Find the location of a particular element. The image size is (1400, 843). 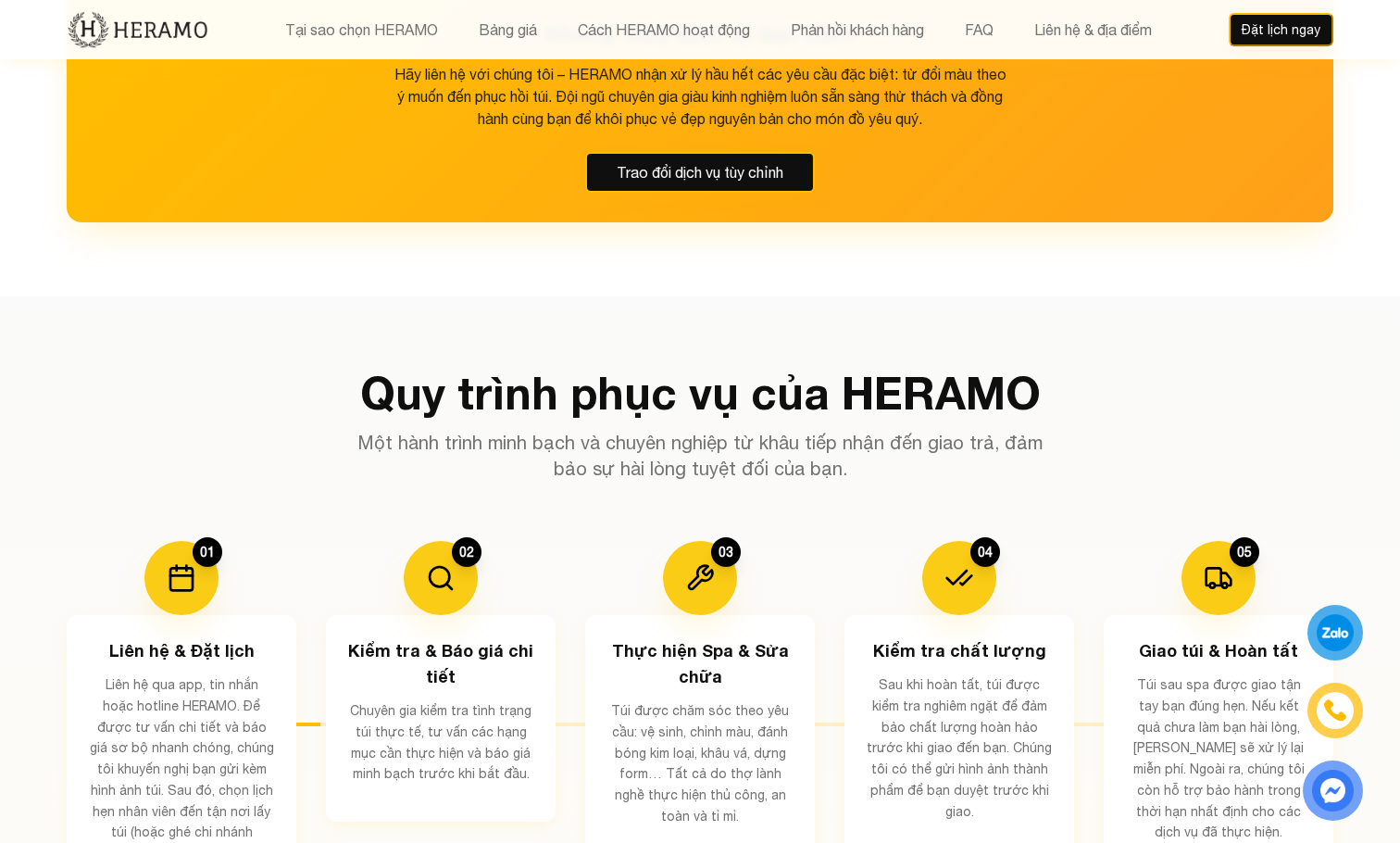

h3: Liên hệ & Đặt lịch is located at coordinates (181, 650).